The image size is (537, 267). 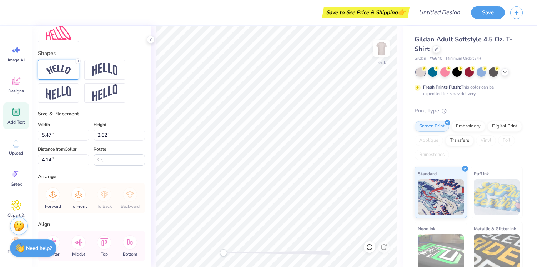 I want to click on div: Foil, so click(x=507, y=141).